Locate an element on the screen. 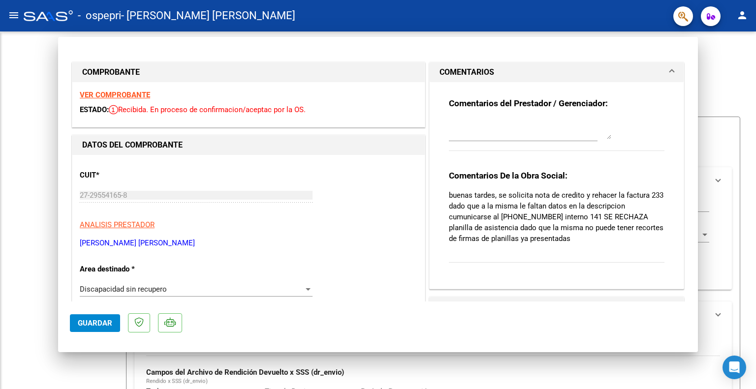 The image size is (756, 389). span: Recibida. En proceso de confirmacion/aceptac por la OS. is located at coordinates (207, 110).